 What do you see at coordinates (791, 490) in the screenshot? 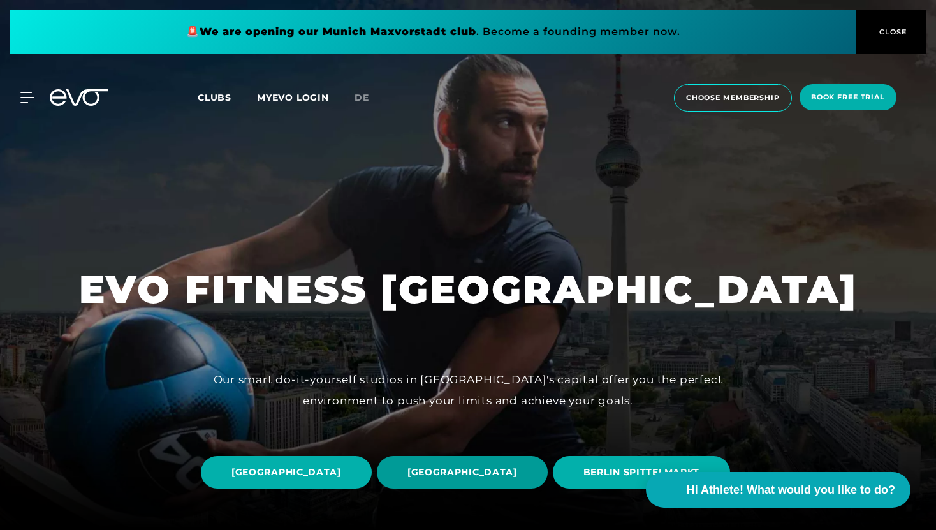
I see `span: Hi Athlete! What would you like to do?` at bounding box center [791, 490].